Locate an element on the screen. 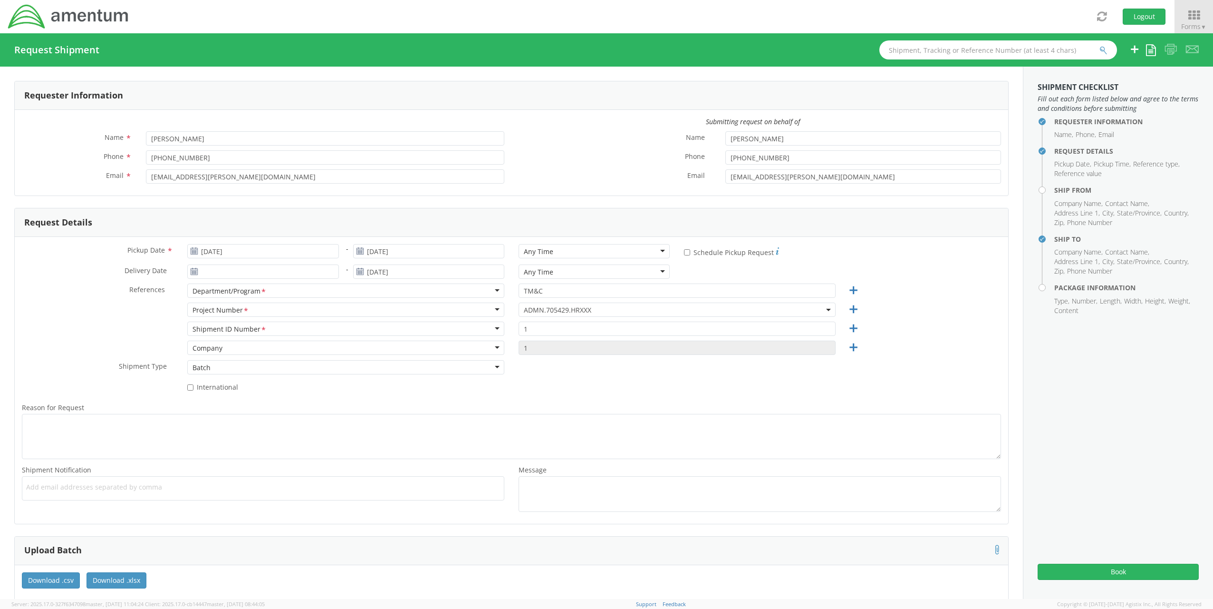  h4: Request Shipment is located at coordinates (57, 50).